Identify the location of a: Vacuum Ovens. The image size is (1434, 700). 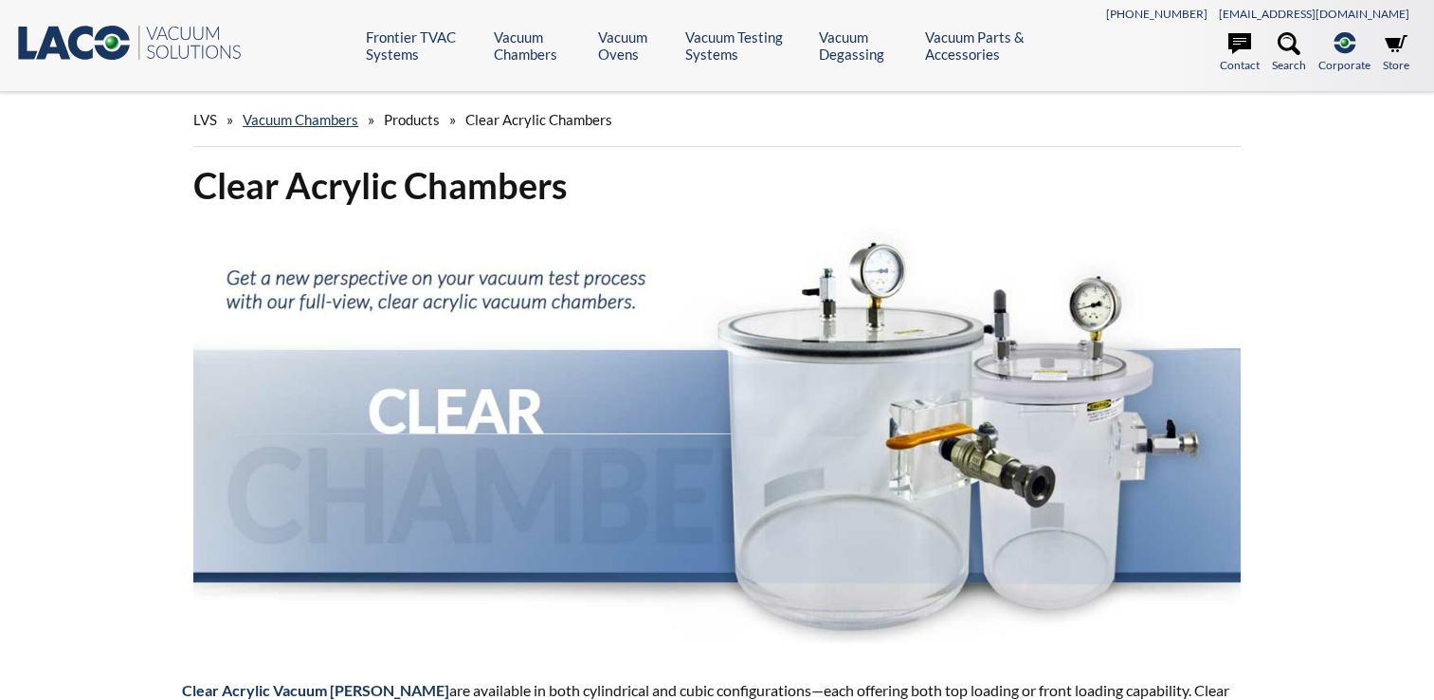
(634, 46).